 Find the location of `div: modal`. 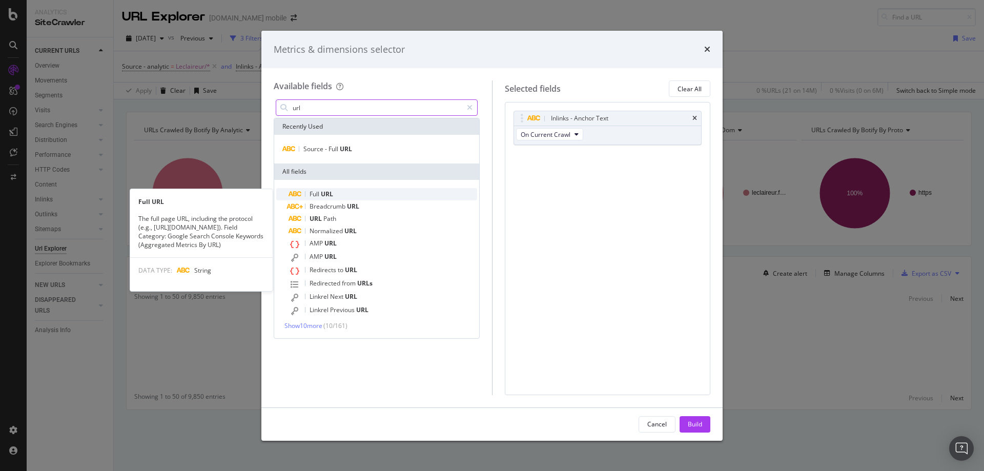

div: modal is located at coordinates (492, 236).